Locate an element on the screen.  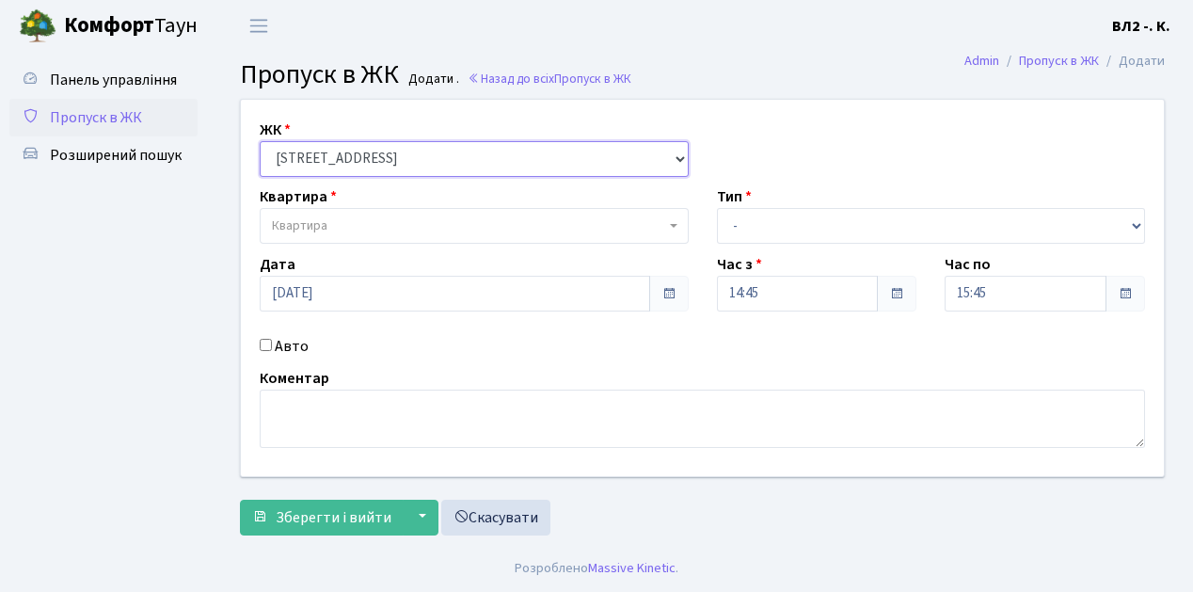
a: Назад до всіхПропуск в ЖК is located at coordinates (549, 78).